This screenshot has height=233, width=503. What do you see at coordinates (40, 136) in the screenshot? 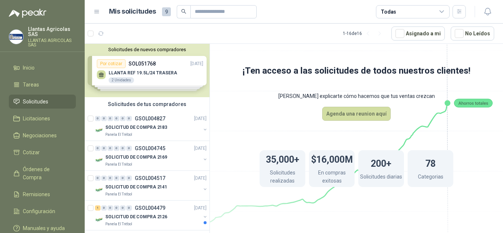
I see `span: Negociaciones` at bounding box center [40, 136].